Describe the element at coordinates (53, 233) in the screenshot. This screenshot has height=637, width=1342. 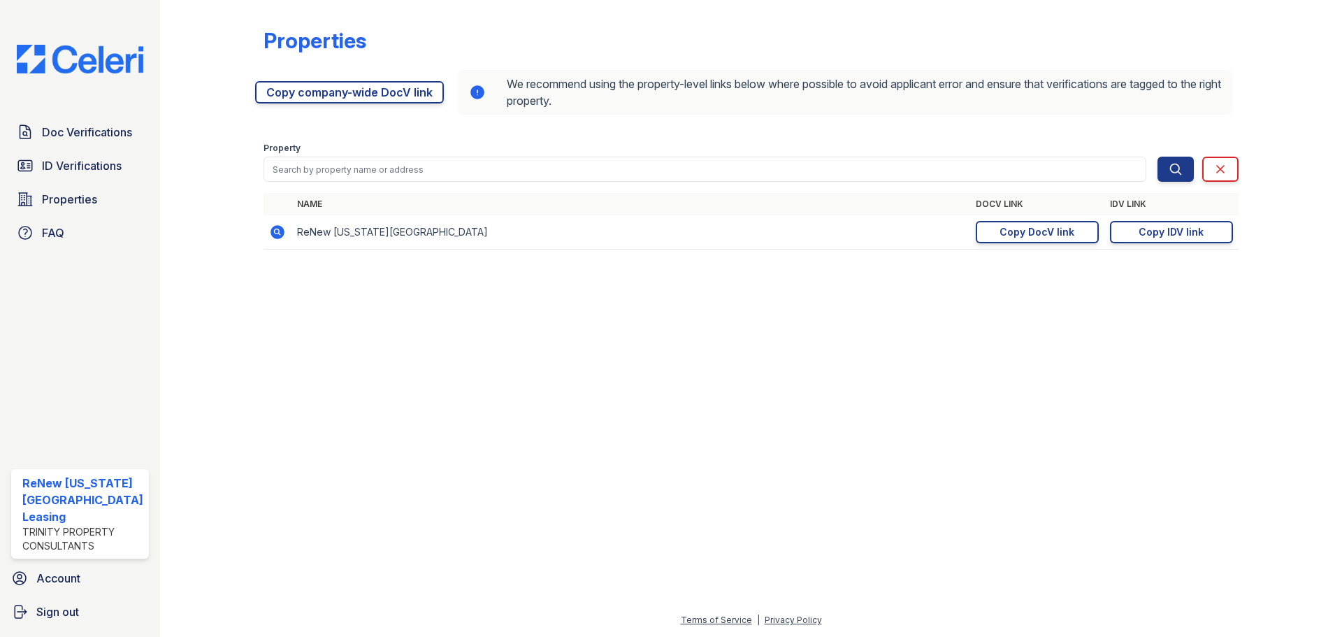
I see `span: FAQ` at that location.